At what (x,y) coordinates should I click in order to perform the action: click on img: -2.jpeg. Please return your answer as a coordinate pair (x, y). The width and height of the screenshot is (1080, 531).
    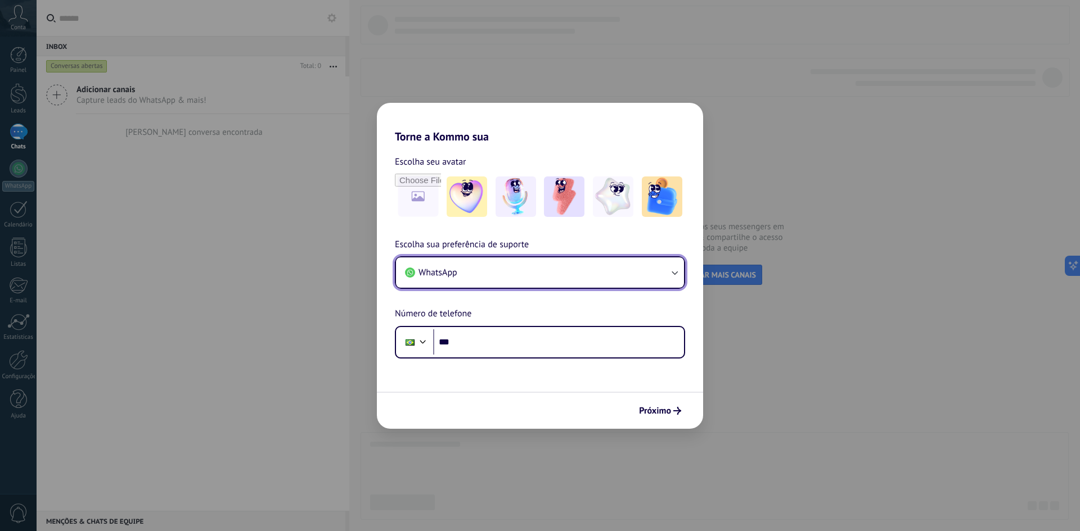
    Looking at the image, I should click on (516, 197).